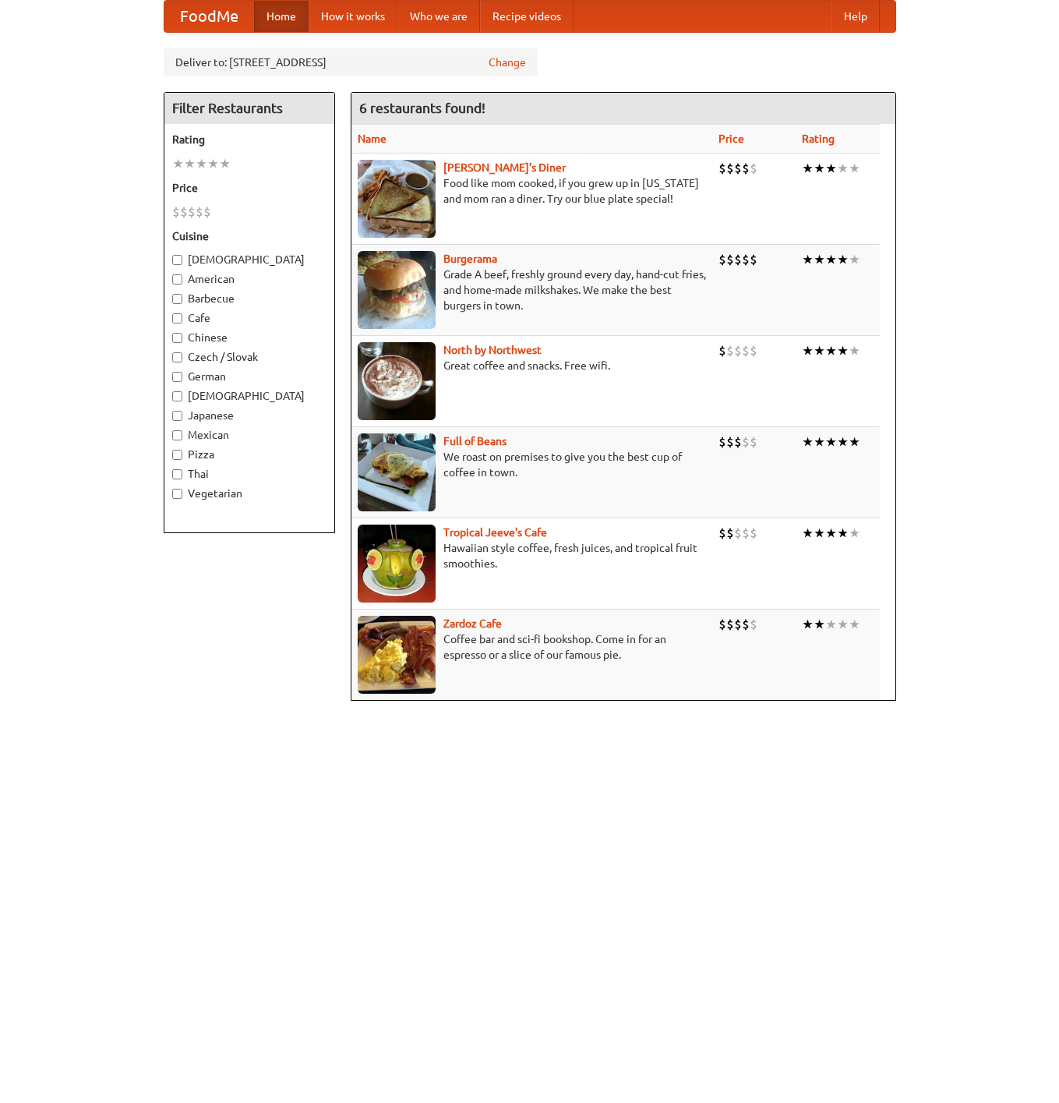 The image size is (1059, 1103). What do you see at coordinates (470, 259) in the screenshot?
I see `b: Burgerama` at bounding box center [470, 259].